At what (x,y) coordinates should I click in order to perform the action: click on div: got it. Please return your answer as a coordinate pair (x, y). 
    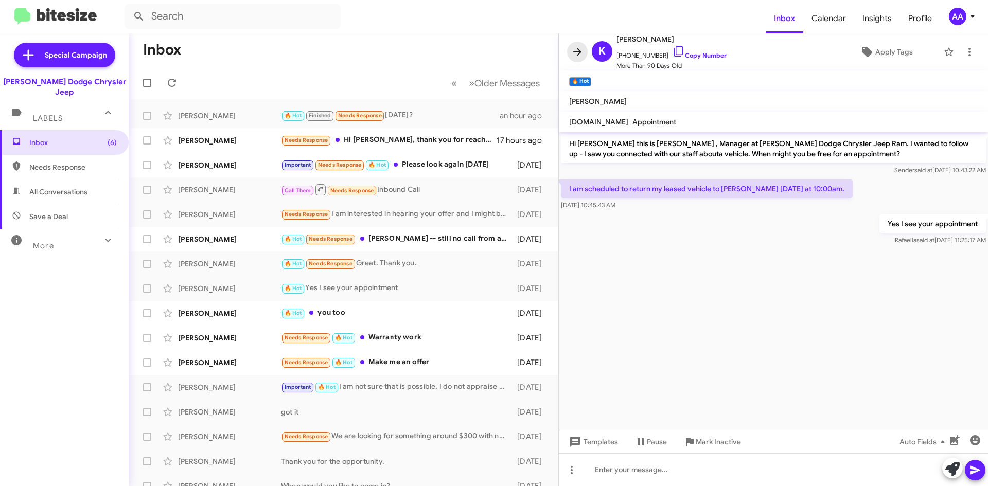
    Looking at the image, I should click on (396, 412).